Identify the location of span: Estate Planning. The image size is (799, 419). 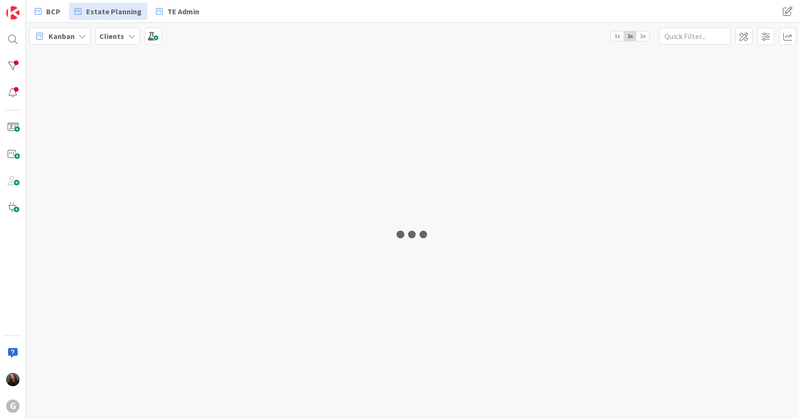
(114, 11).